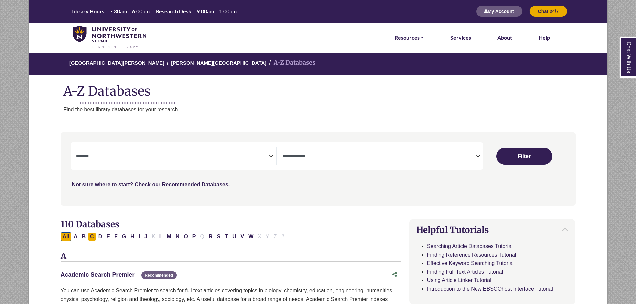  Describe the element at coordinates (173, 11) in the screenshot. I see `th: Research Desk:` at that location.